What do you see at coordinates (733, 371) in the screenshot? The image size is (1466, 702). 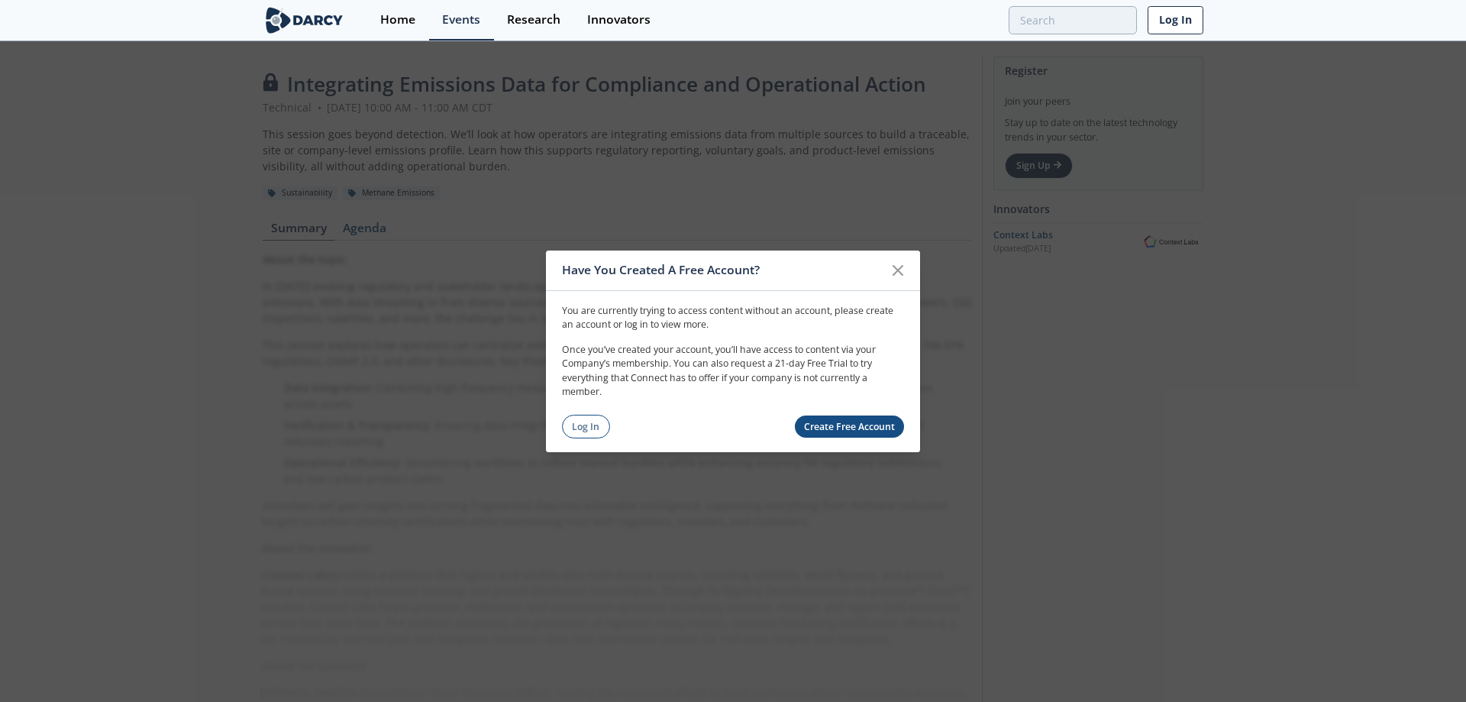 I see `p: Once you’ve created your account, you’ll have access to content via your Company’s membership. Yo...` at bounding box center [733, 371].